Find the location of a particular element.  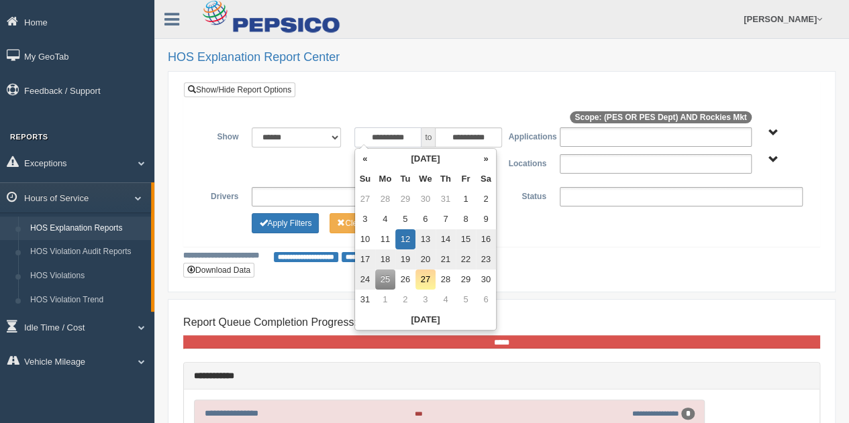

button: Download Data is located at coordinates (219, 270).